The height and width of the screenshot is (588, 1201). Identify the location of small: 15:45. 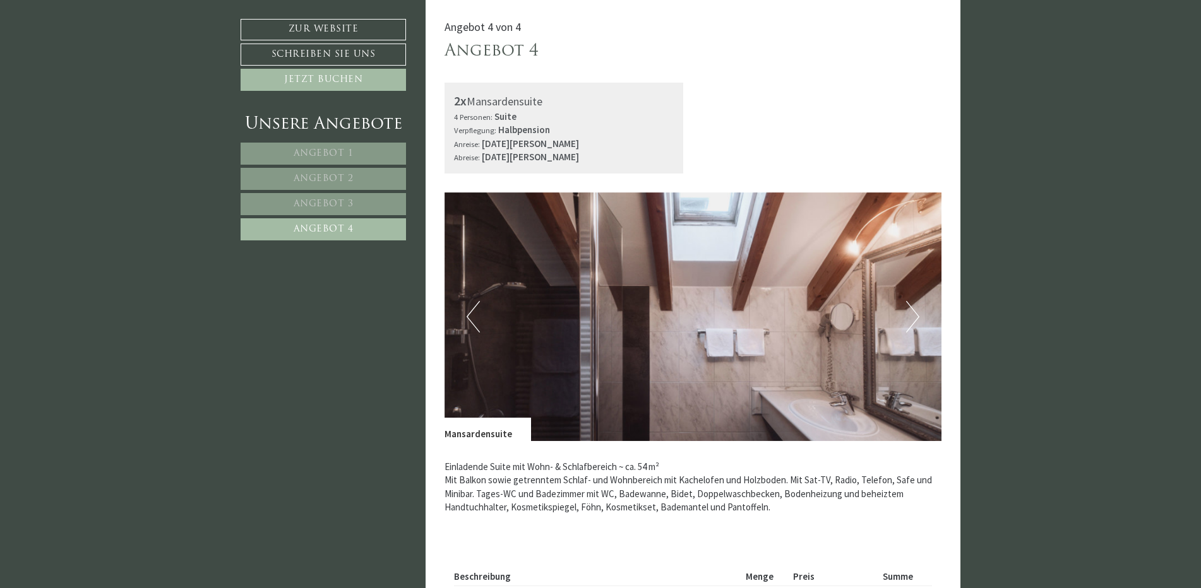
(99, 62).